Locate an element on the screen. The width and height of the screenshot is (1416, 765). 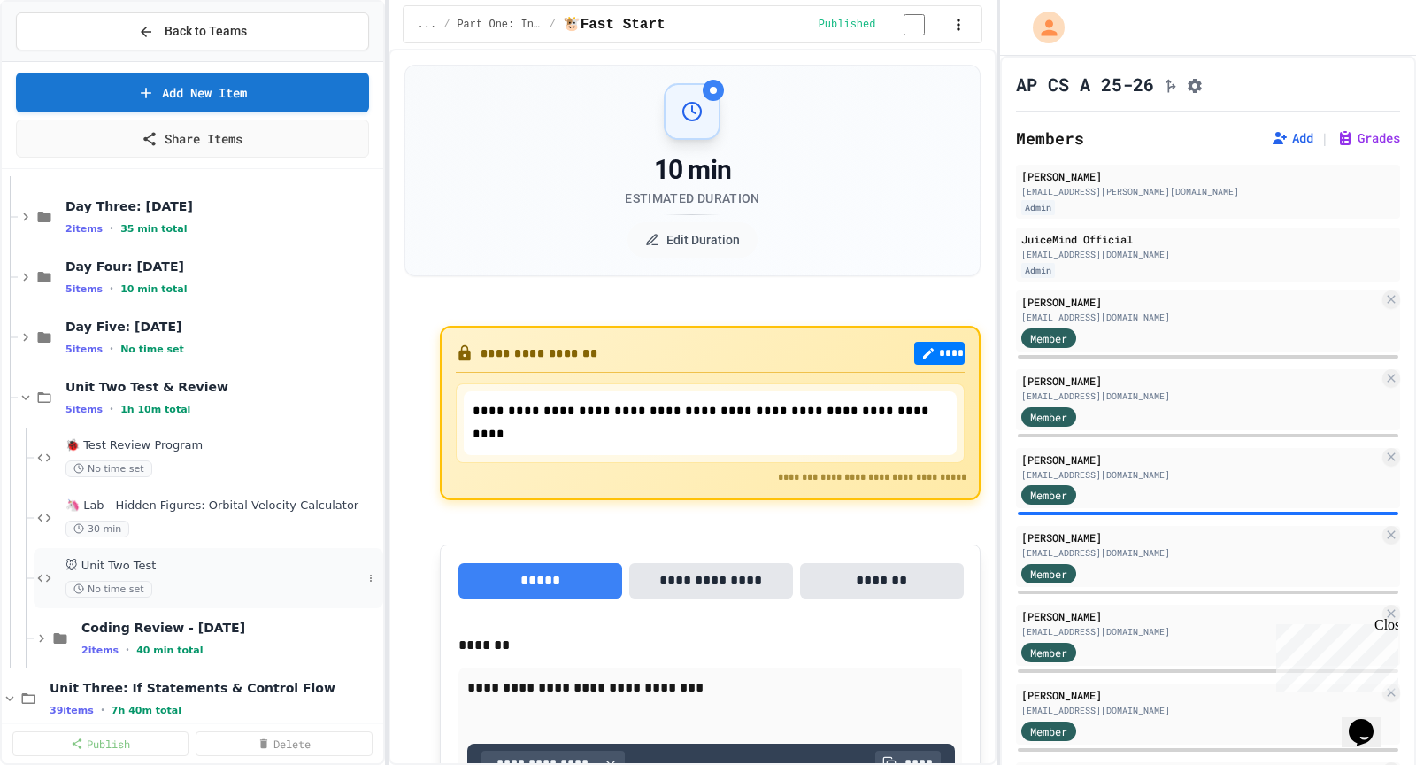
span: 🦄 Lab - Hidden Figures: Orbital Velocity Calculator is located at coordinates (222, 505).